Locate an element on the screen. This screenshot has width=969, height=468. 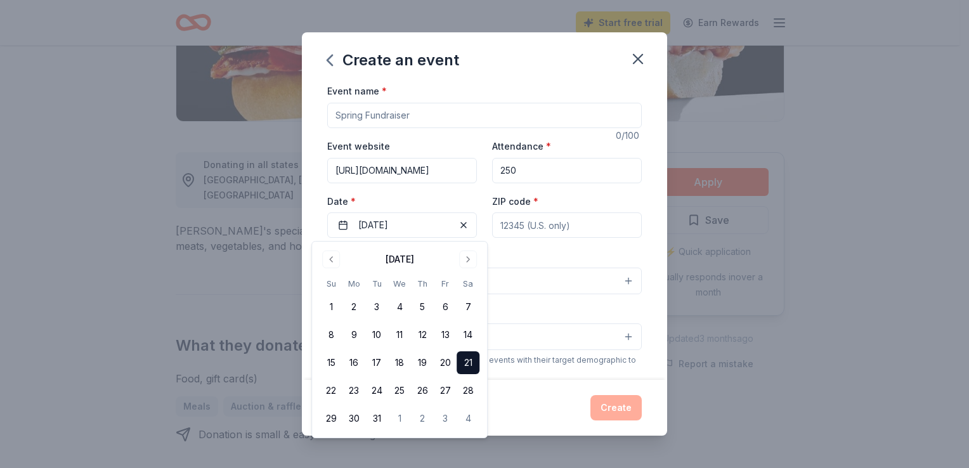
input: https://www... is located at coordinates (402, 171).